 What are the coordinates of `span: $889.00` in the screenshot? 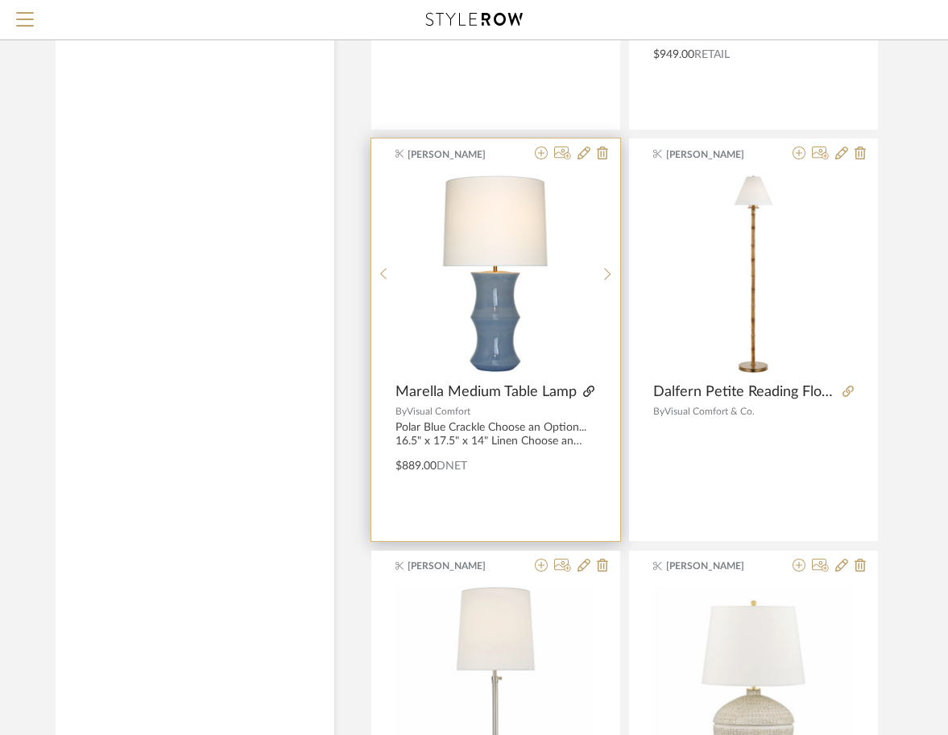 It's located at (416, 466).